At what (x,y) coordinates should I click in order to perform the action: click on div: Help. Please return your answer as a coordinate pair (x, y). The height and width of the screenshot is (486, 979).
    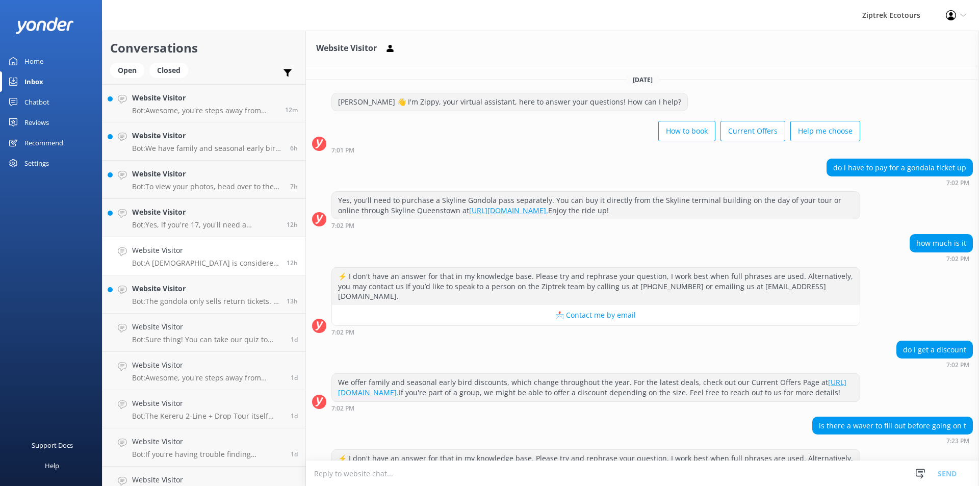
    Looking at the image, I should click on (52, 466).